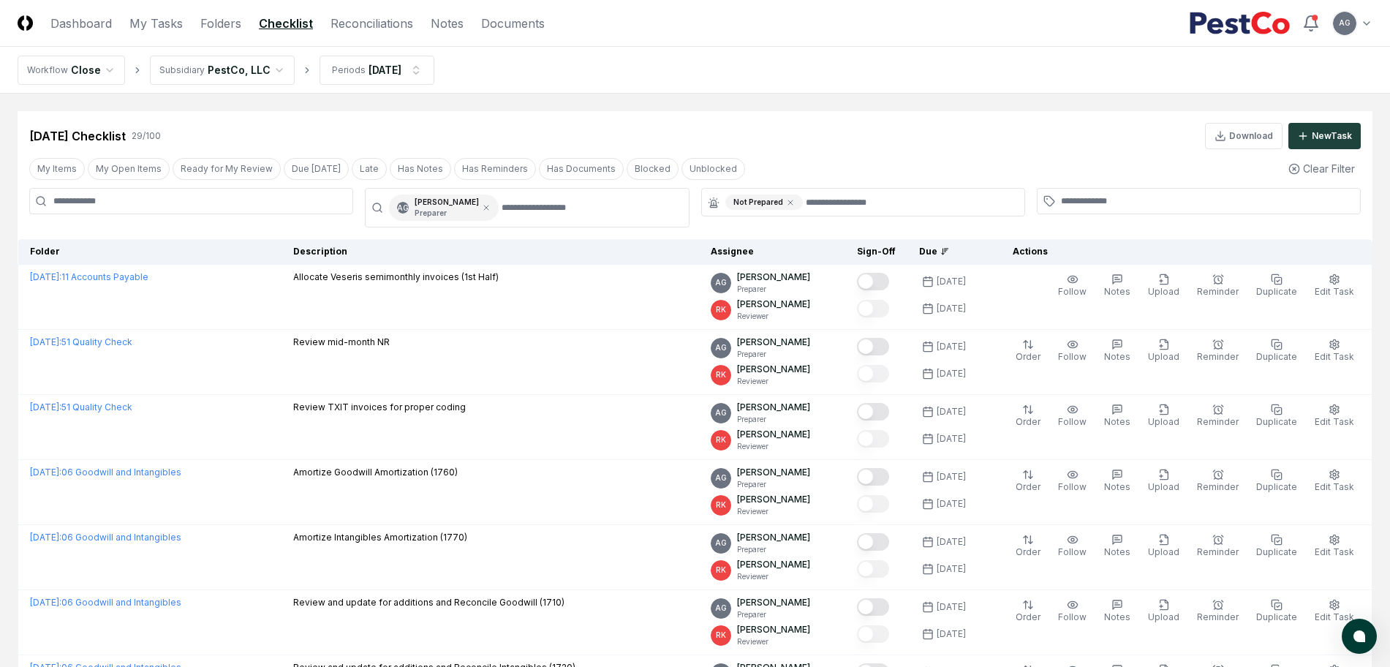 The height and width of the screenshot is (667, 1390). What do you see at coordinates (713, 169) in the screenshot?
I see `button: Unblocked` at bounding box center [713, 169].